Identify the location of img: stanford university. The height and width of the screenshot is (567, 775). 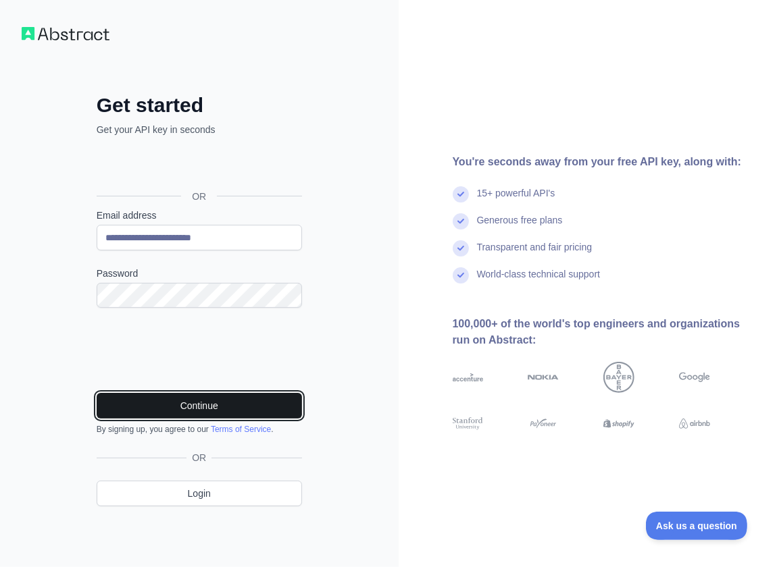
(468, 423).